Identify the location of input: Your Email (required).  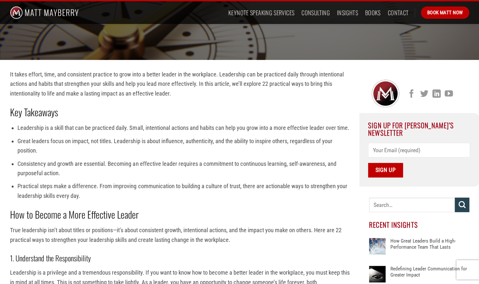
(419, 150).